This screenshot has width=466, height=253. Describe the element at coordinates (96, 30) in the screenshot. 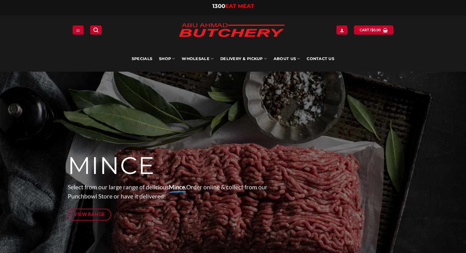

I see `a: Search` at that location.